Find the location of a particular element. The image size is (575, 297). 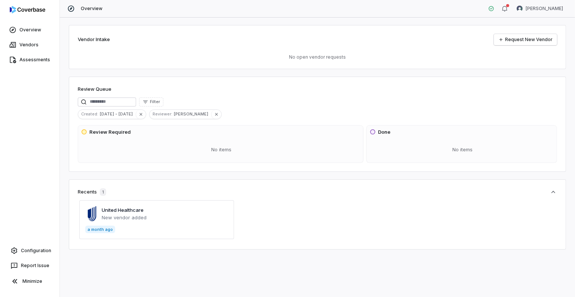

span: Created : is located at coordinates (89, 114).